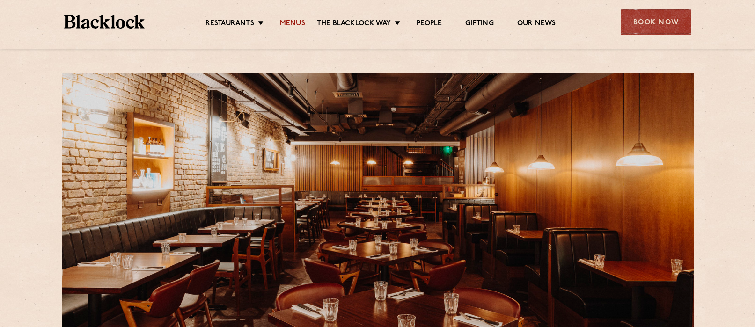  What do you see at coordinates (536, 24) in the screenshot?
I see `a: Our News` at bounding box center [536, 24].